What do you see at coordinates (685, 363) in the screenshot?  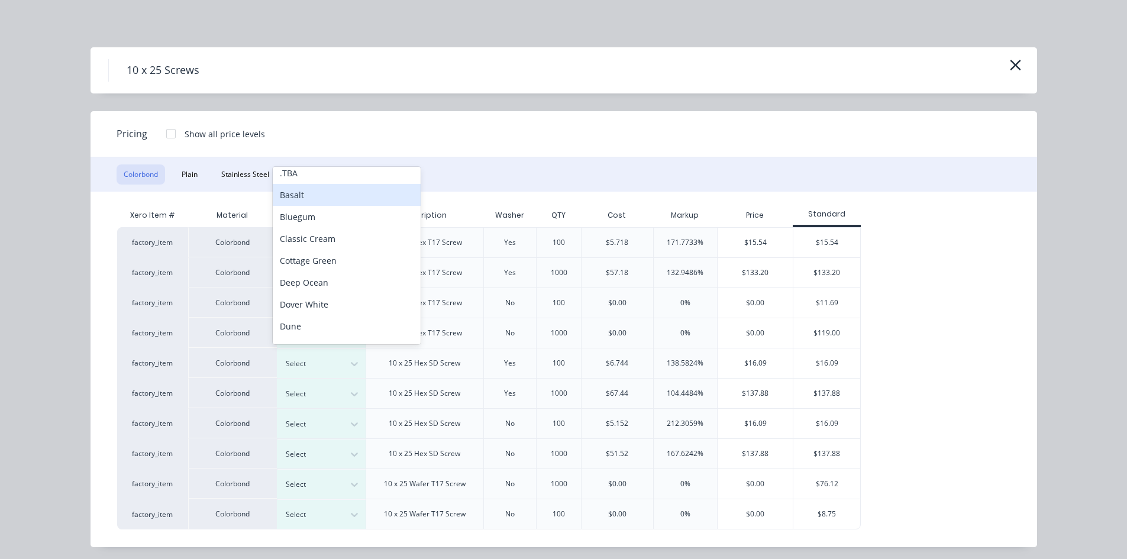 I see `div: 138.5824%` at bounding box center [685, 363].